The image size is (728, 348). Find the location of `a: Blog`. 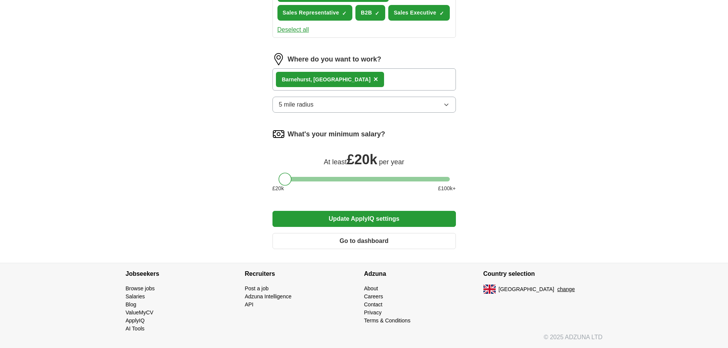

a: Blog is located at coordinates (131, 305).